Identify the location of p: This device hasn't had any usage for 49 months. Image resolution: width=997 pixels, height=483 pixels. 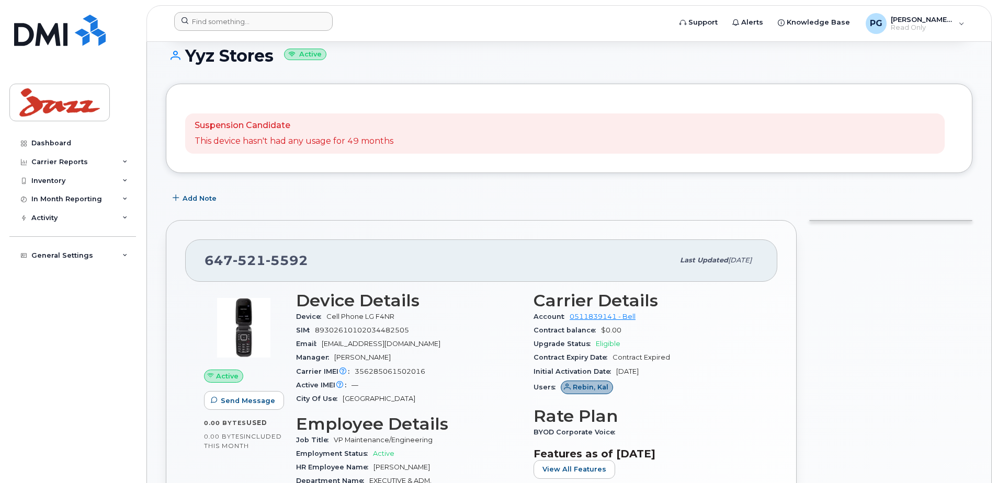
(294, 141).